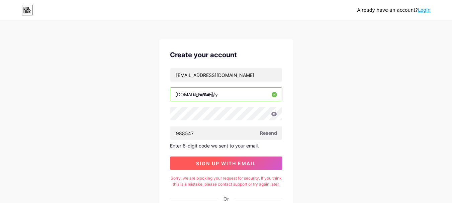  I want to click on div: Create your account, so click(226, 55).